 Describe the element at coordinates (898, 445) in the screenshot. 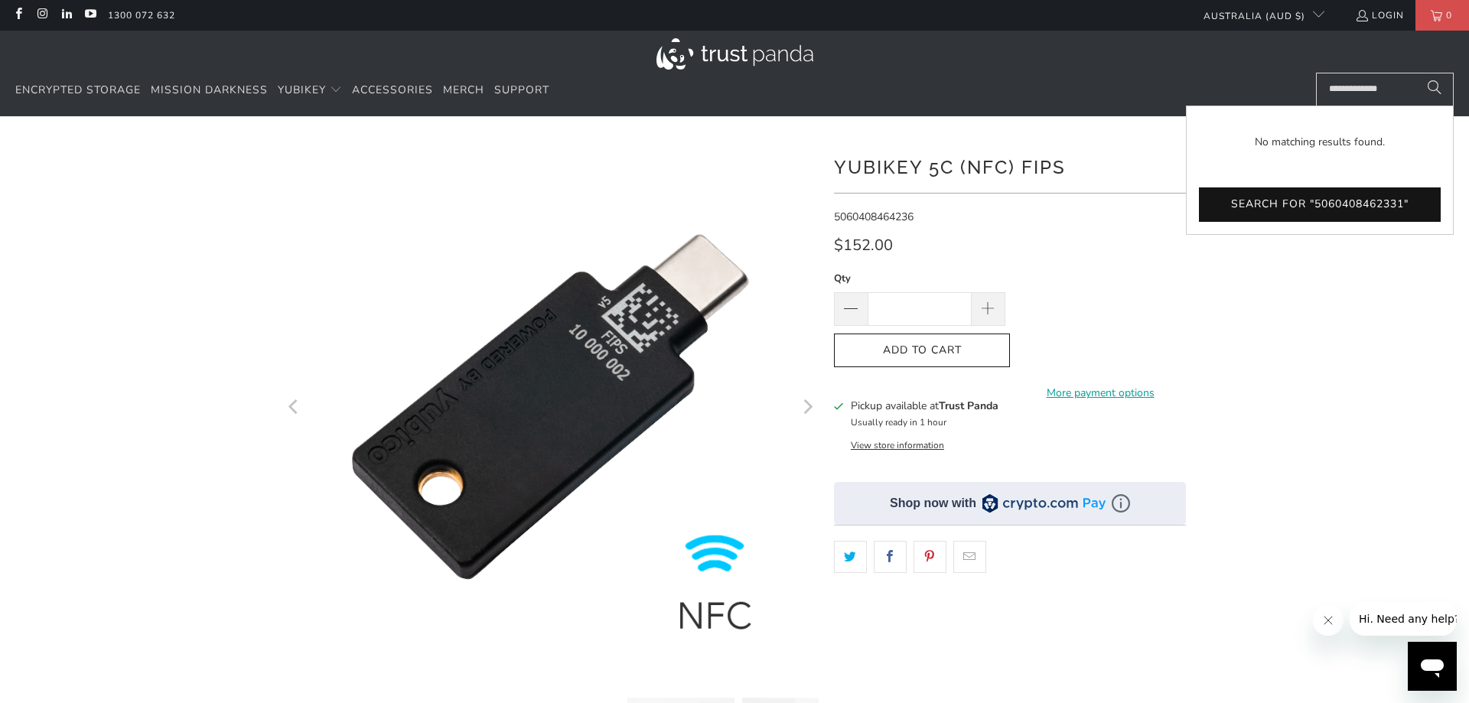

I see `button: View store information` at that location.